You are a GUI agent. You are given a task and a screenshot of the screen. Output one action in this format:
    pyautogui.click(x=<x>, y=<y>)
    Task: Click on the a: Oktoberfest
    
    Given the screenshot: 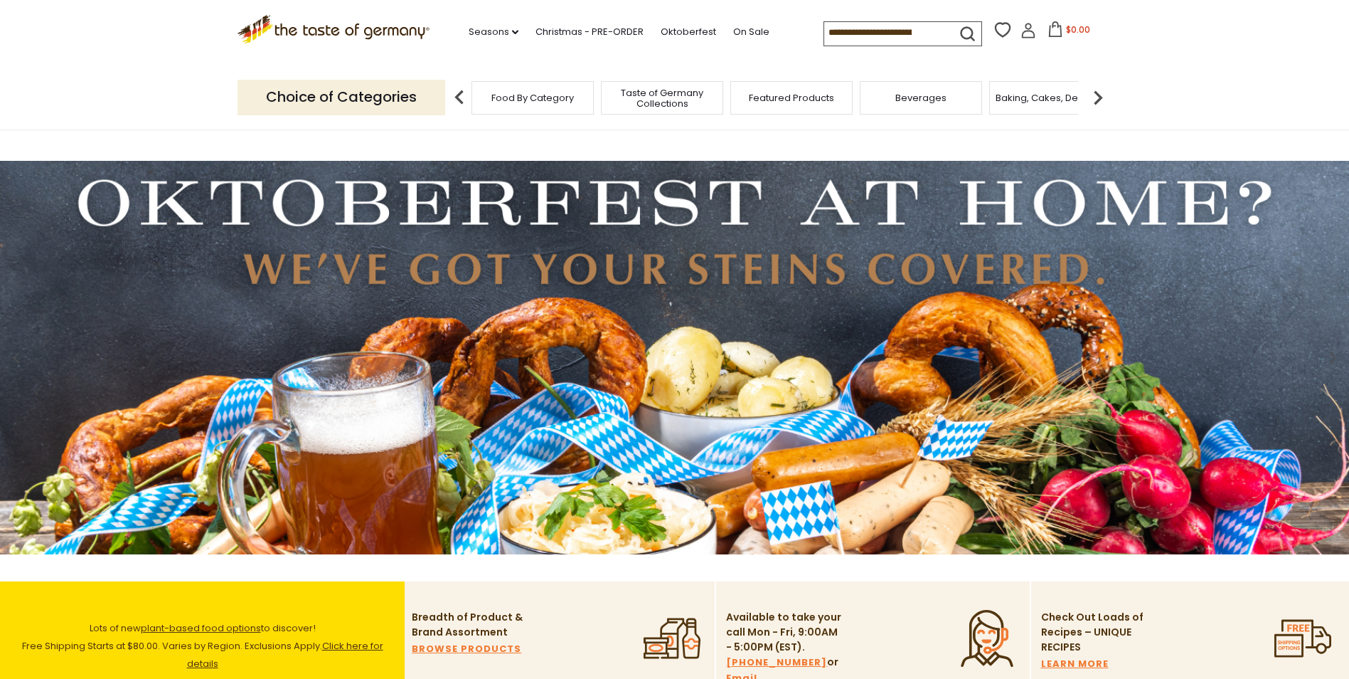 What is the action you would take?
    pyautogui.click(x=689, y=32)
    